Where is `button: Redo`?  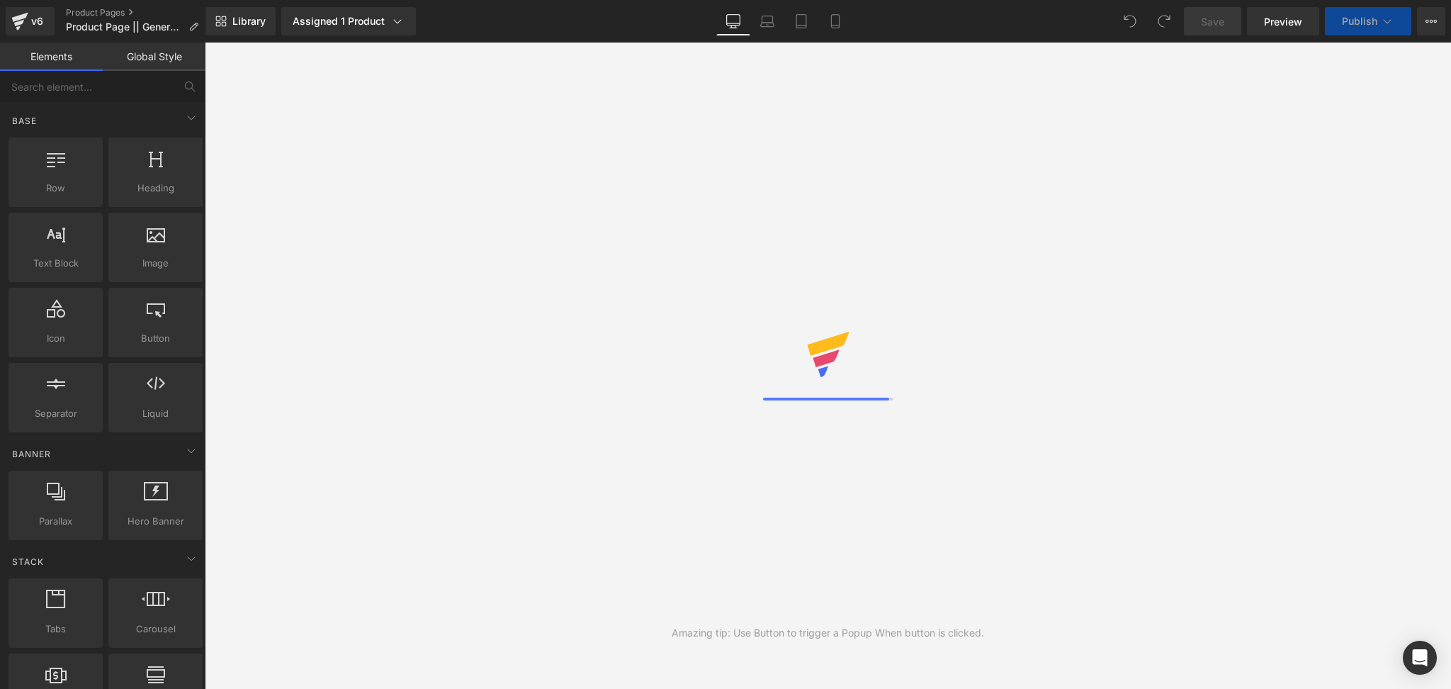
button: Redo is located at coordinates (1164, 21).